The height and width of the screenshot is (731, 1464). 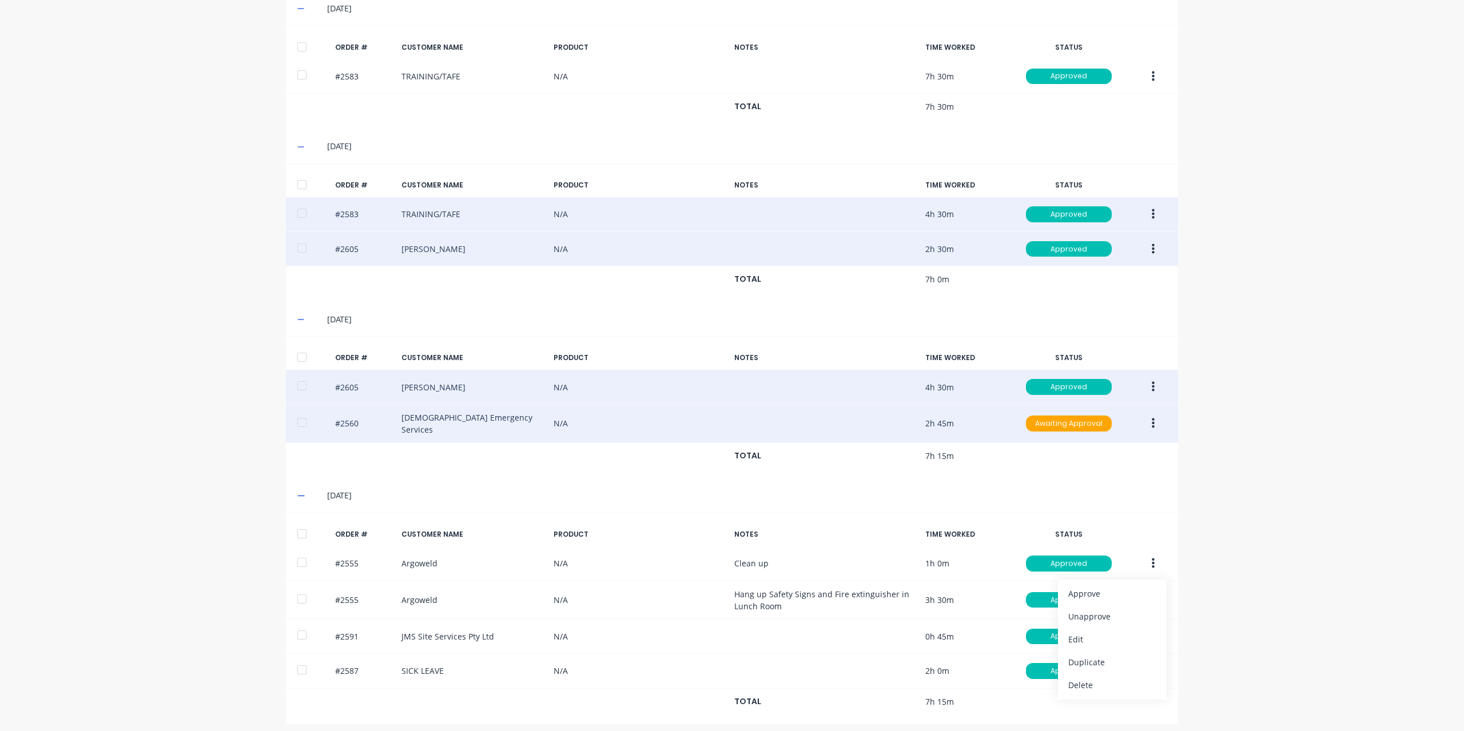 I want to click on button: Duplicate, so click(x=1112, y=663).